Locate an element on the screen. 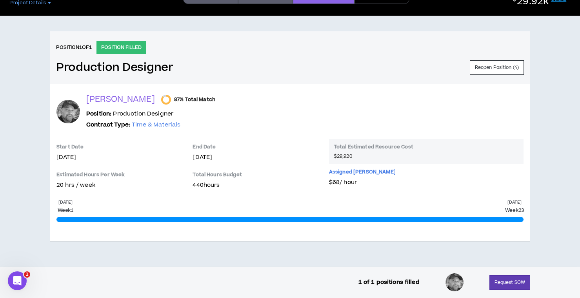 The image size is (580, 298). b: Position: is located at coordinates (99, 114).